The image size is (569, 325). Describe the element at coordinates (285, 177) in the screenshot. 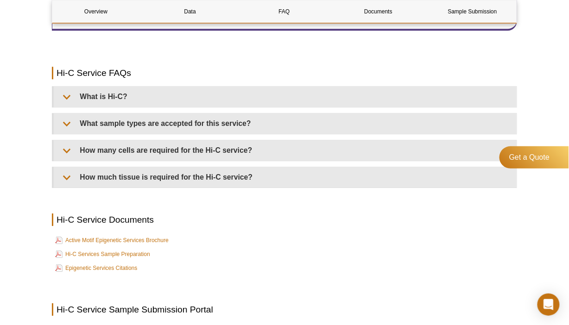

I see `summary: How much tissue is required for the Hi-C service?` at that location.